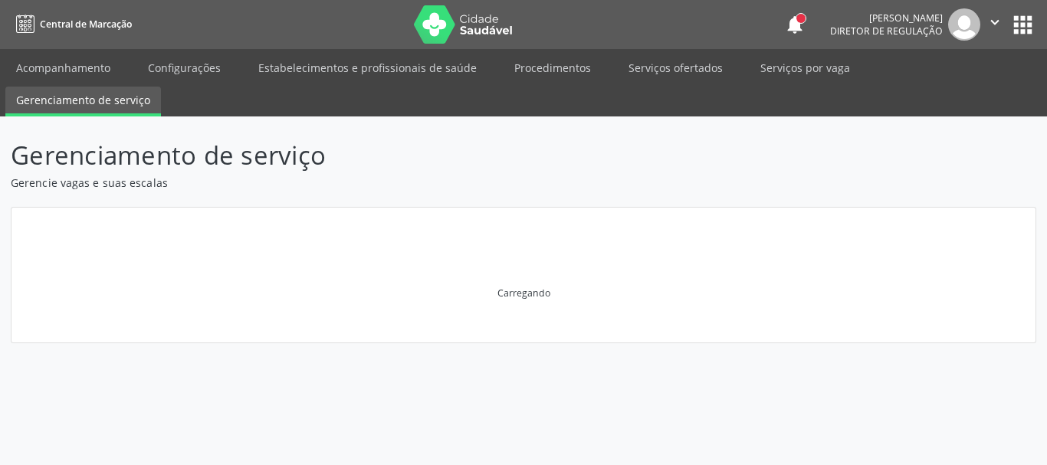 The height and width of the screenshot is (465, 1047). What do you see at coordinates (524, 293) in the screenshot?
I see `div: Carregando` at bounding box center [524, 293].